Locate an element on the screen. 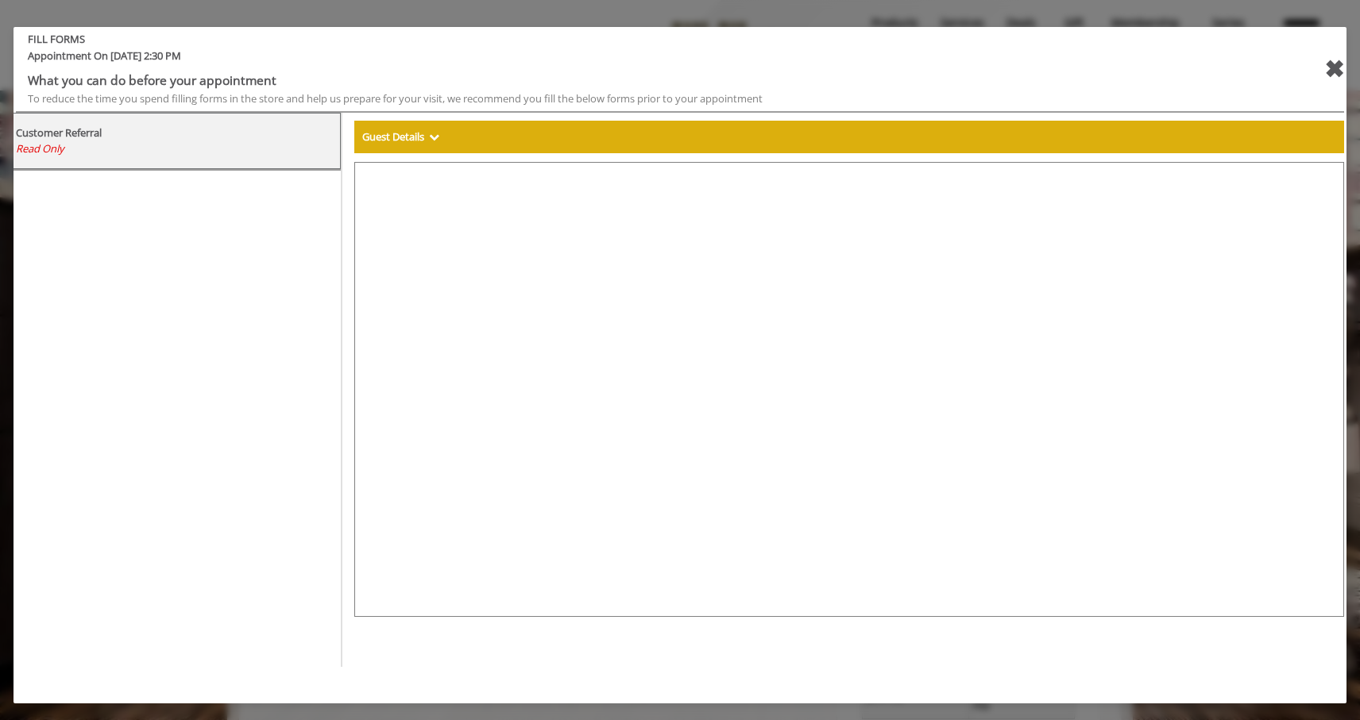 The image size is (1360, 720). b: FILL FORMS is located at coordinates (623, 39).